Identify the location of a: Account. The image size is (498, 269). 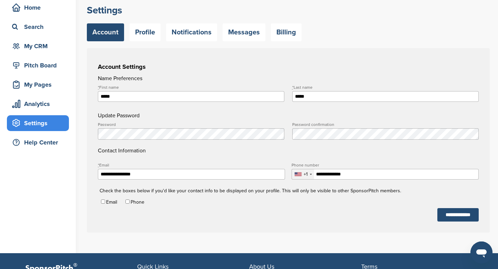
(105, 32).